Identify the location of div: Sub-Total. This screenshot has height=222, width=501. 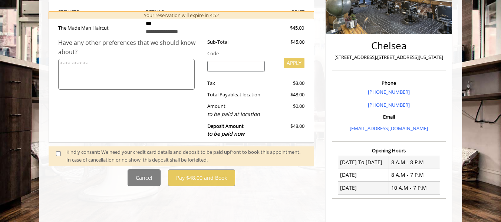
(236, 42).